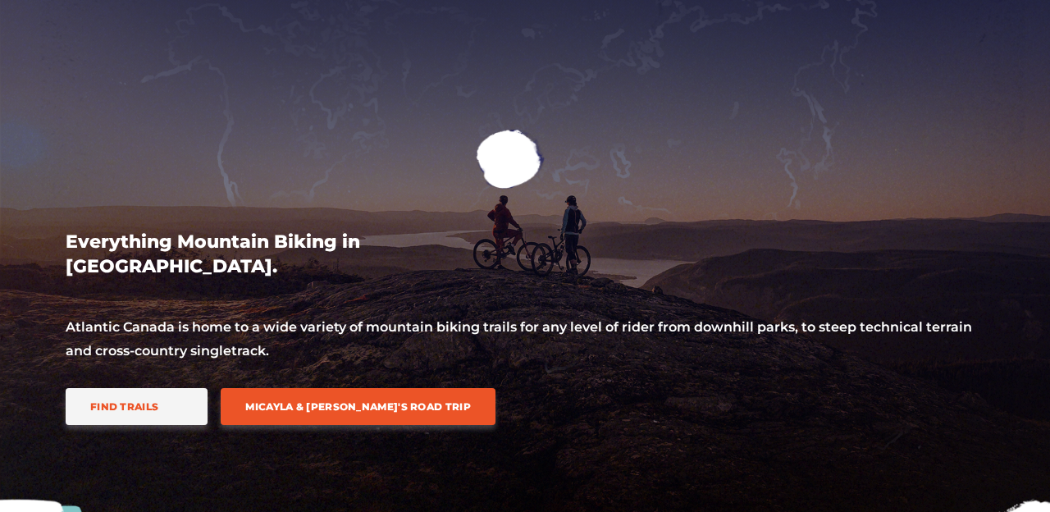  What do you see at coordinates (136, 406) in the screenshot?
I see `a: Find Trails trail icon` at bounding box center [136, 406].